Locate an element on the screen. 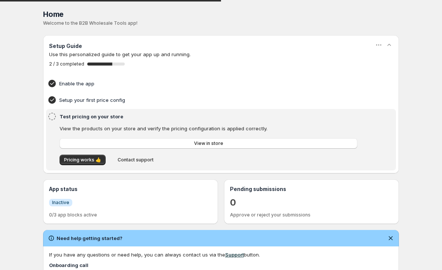 This screenshot has width=442, height=270. button: Dismiss notification is located at coordinates (391, 238).